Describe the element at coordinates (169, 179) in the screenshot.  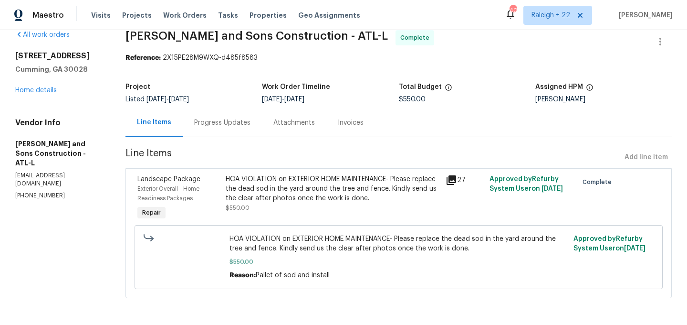
I see `span: Landscape Package` at that location.